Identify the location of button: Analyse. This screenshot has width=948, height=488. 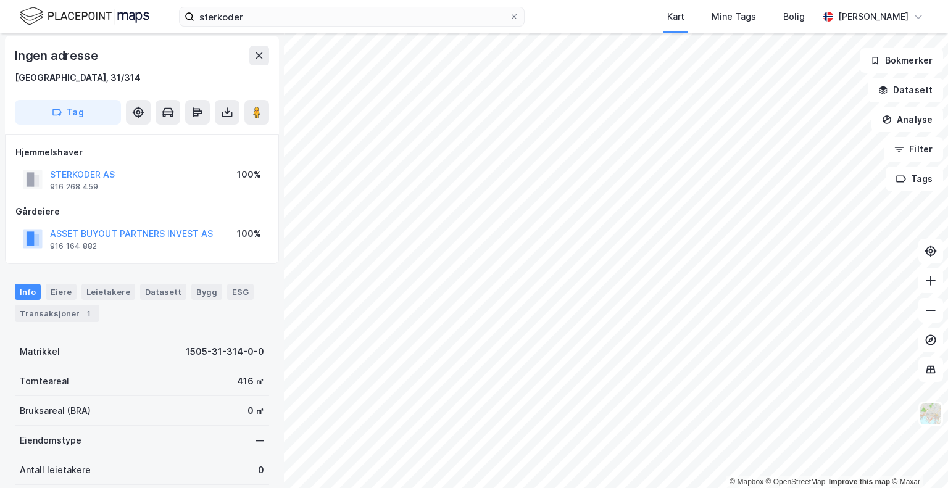
(907, 120).